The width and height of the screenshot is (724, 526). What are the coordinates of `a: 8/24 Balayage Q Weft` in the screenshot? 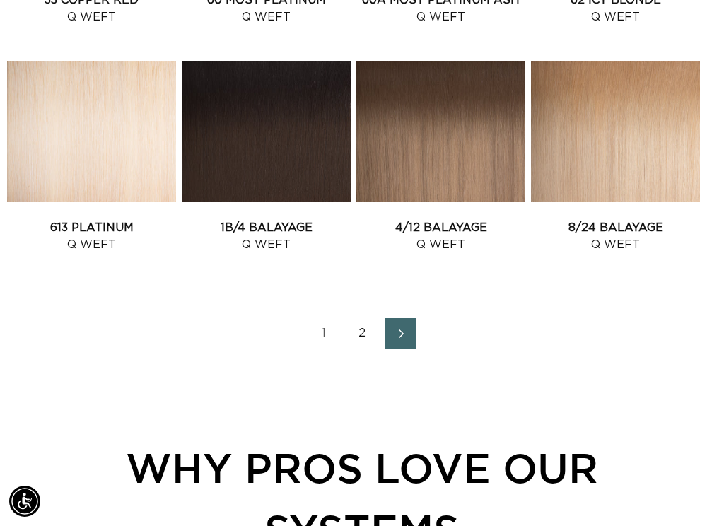 It's located at (615, 236).